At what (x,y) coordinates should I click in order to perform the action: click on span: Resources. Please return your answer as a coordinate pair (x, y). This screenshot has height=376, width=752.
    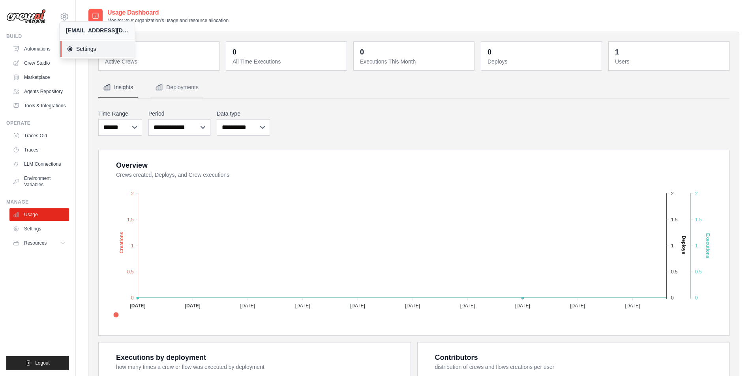
    Looking at the image, I should click on (35, 243).